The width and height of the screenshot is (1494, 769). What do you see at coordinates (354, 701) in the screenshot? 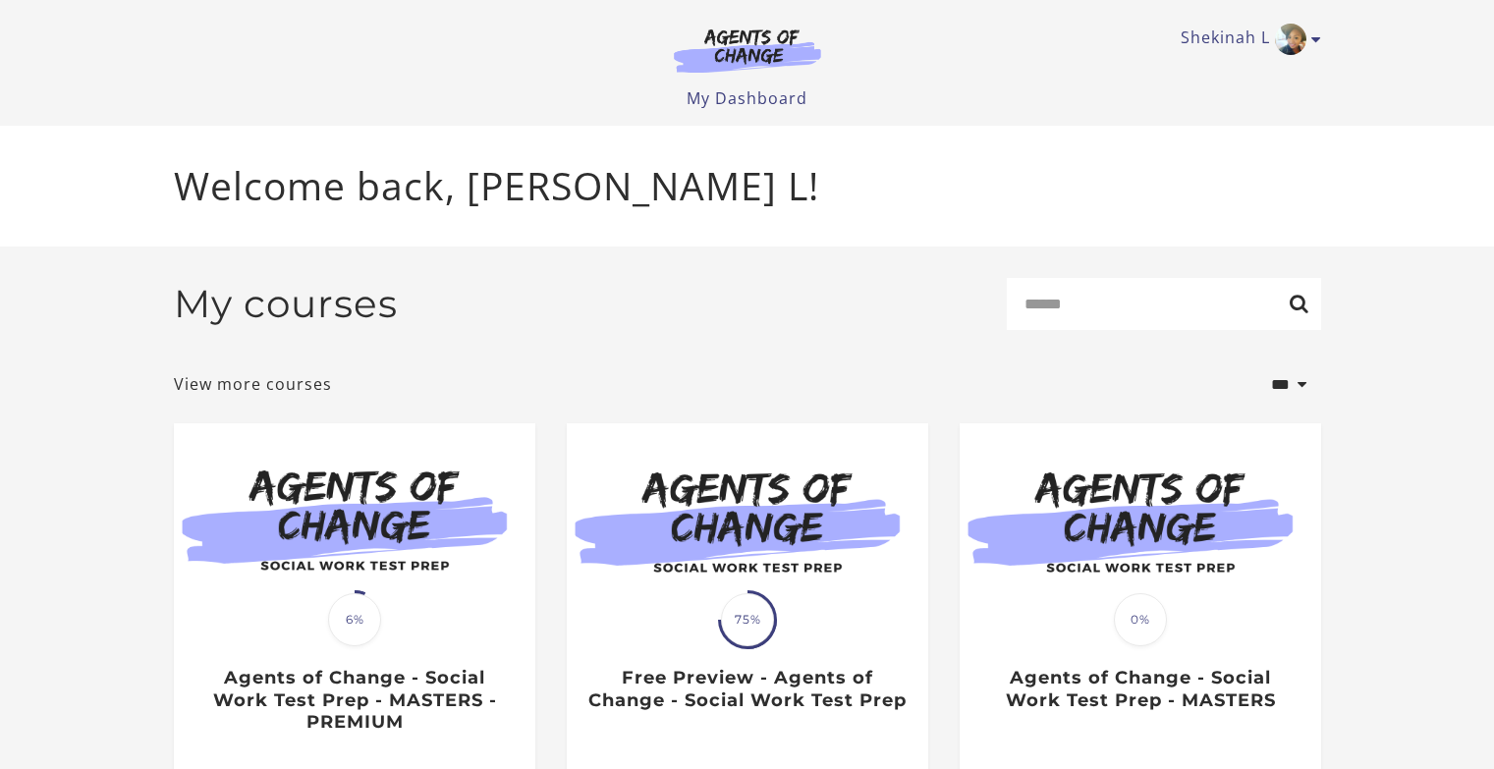
I see `h3: Agents of Change - Social Work Test Prep - MASTERS - PREMIUM` at bounding box center [354, 701].